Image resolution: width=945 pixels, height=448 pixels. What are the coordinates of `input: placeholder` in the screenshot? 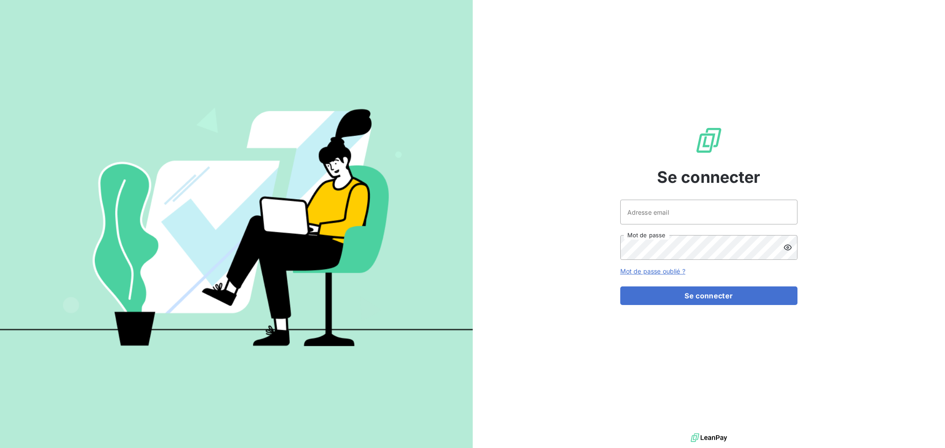 It's located at (709, 212).